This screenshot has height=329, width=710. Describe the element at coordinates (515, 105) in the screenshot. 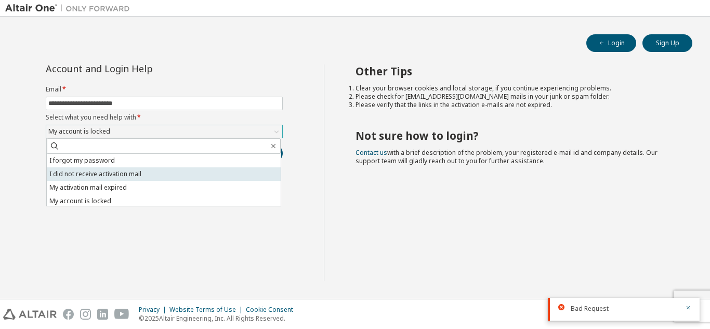

I see `li: Please verify that the links in the activation e-mails are not expired.` at that location.